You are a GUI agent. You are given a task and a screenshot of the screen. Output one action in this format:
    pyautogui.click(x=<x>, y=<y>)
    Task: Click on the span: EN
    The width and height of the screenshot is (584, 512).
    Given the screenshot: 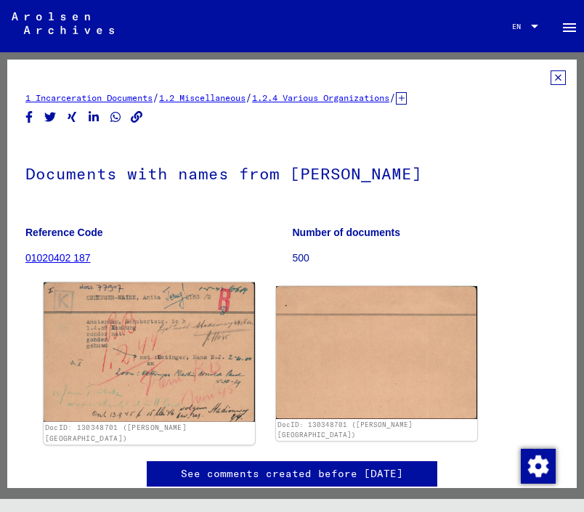 What is the action you would take?
    pyautogui.click(x=520, y=26)
    